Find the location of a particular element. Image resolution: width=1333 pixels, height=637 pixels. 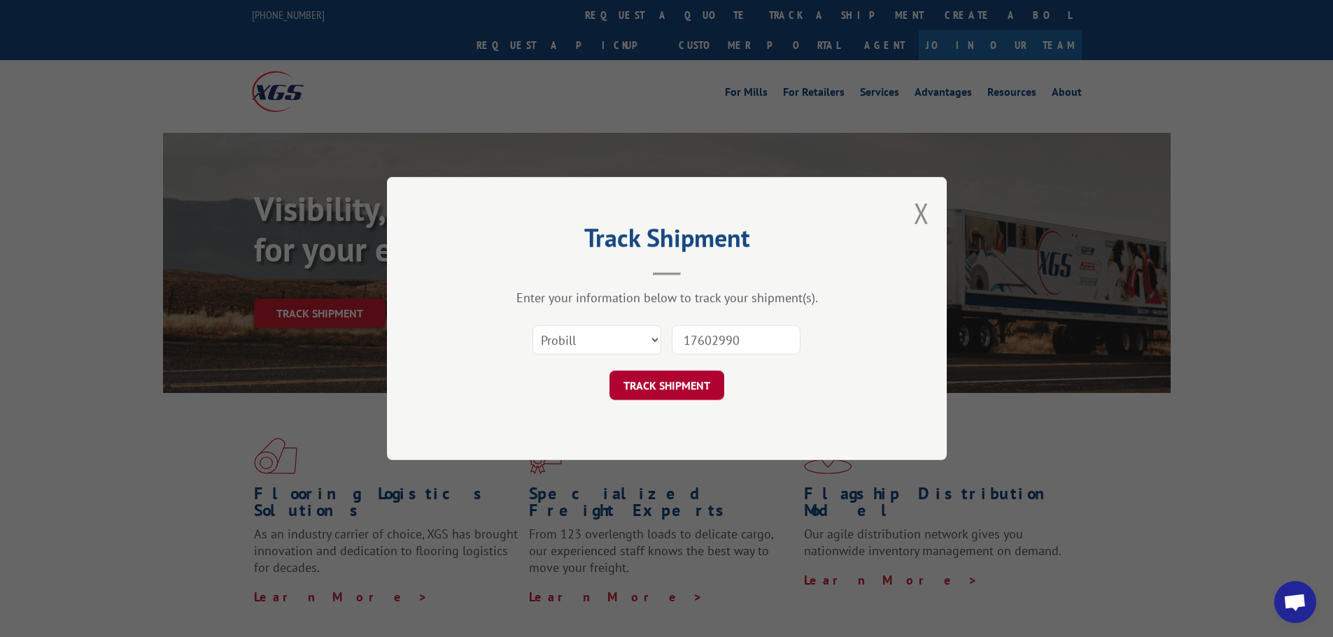

a: Open chat is located at coordinates (1295, 602).